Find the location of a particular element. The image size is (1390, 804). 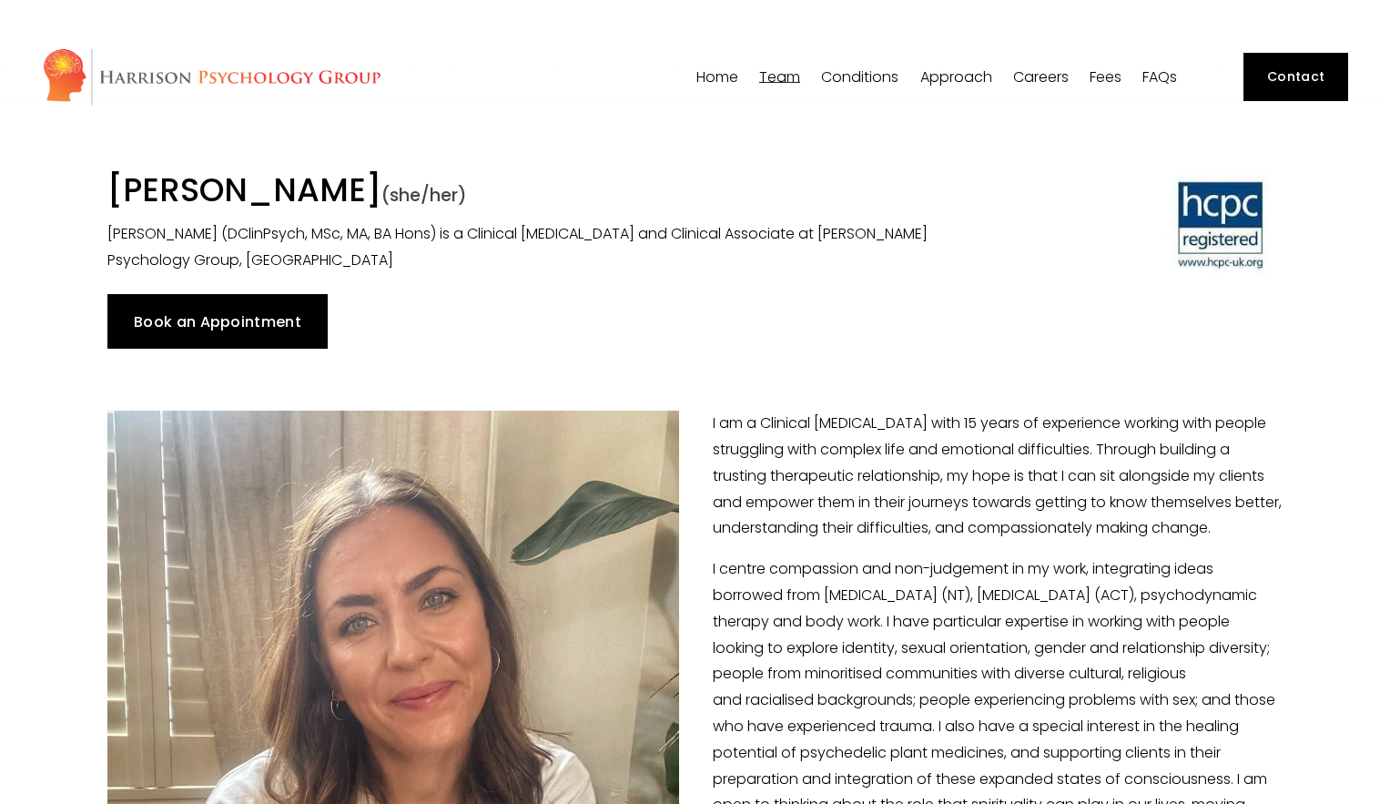

a: Fees is located at coordinates (1105, 76).